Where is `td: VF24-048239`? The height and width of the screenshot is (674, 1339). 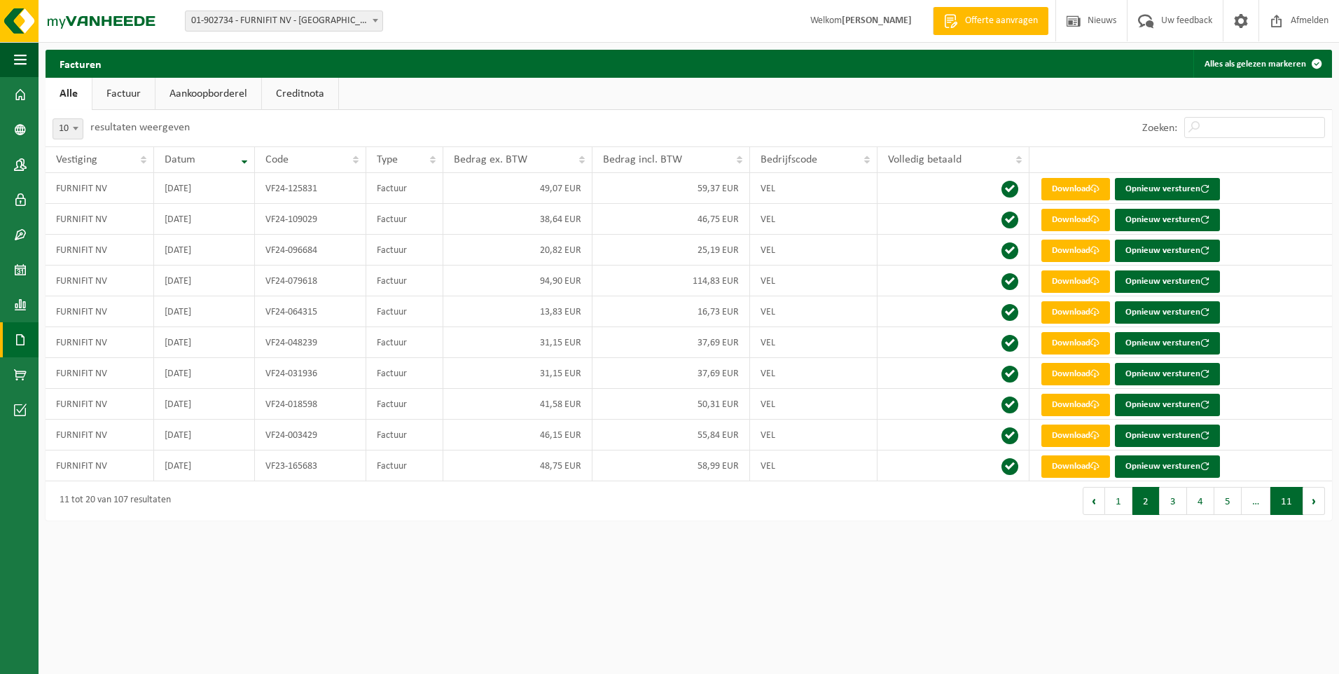 td: VF24-048239 is located at coordinates (310, 343).